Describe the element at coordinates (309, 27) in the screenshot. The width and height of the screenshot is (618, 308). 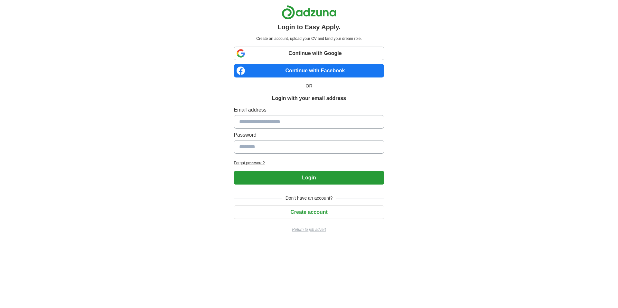
I see `h1: Login to Easy Apply.` at that location.